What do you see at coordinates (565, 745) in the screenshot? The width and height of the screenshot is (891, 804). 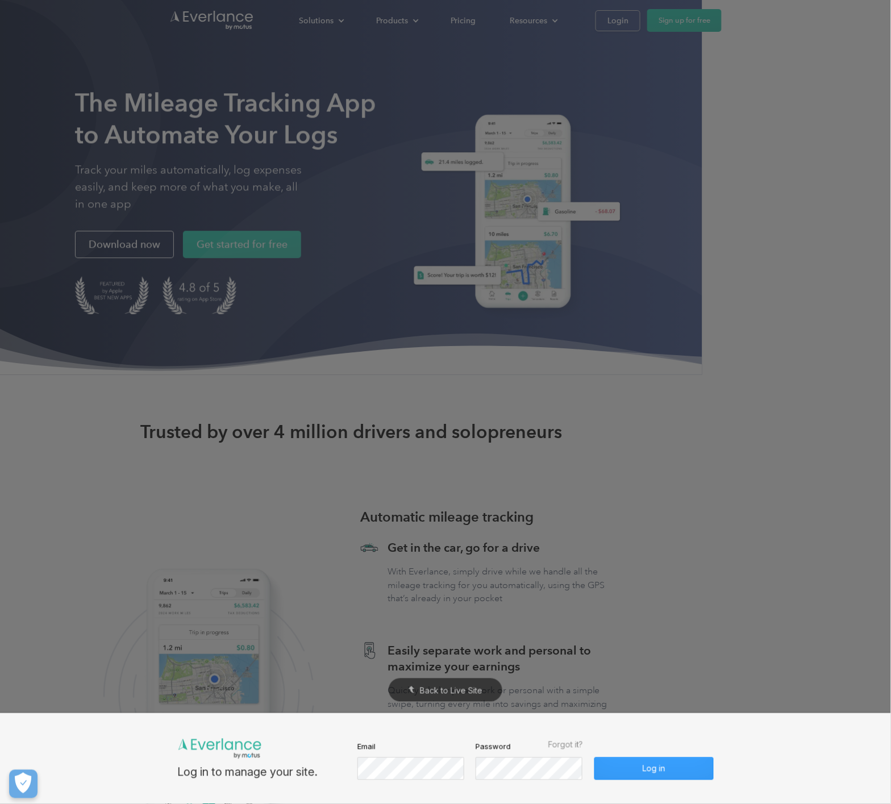 I see `span: Forgot it?` at bounding box center [565, 745].